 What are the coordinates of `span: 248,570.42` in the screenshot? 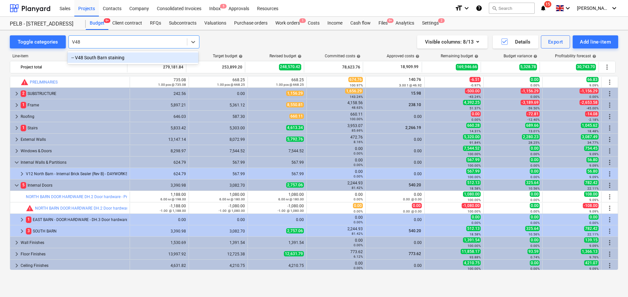 It's located at (290, 67).